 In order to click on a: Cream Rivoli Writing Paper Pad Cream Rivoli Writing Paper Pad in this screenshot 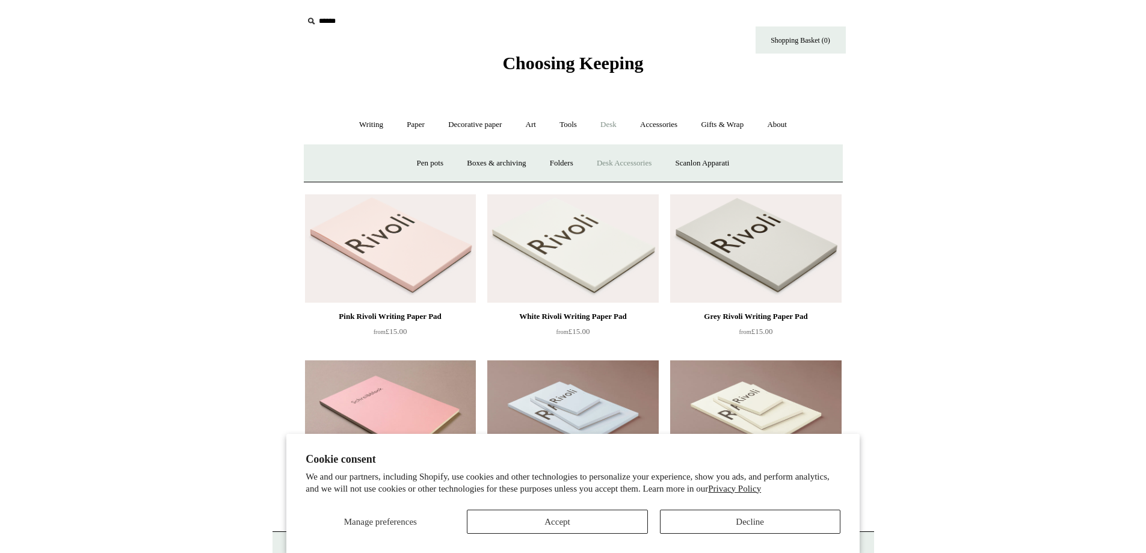, I will do `click(755, 414)`.